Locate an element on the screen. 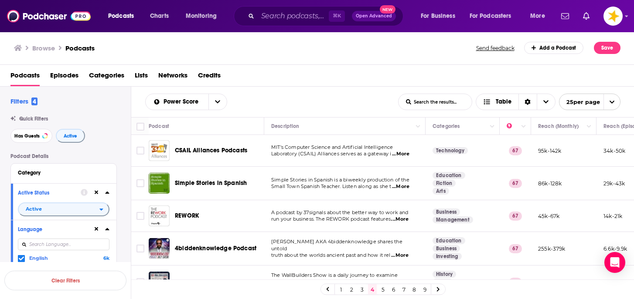 Image resolution: width=634 pixels, height=299 pixels. div: Active Status is located at coordinates (46, 193).